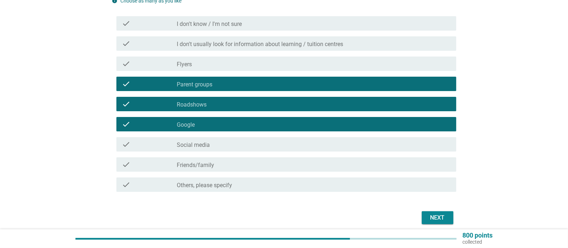 This screenshot has width=568, height=248. I want to click on p: 800 points, so click(478, 235).